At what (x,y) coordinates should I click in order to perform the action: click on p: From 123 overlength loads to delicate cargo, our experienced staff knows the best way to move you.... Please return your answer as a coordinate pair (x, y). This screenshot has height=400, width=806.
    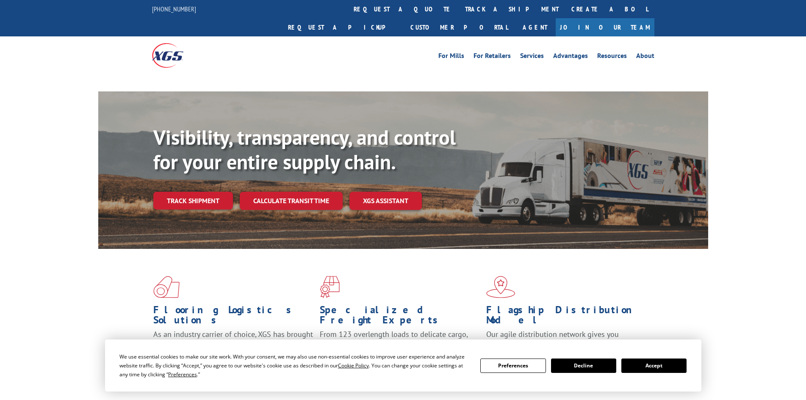
    Looking at the image, I should click on (400, 348).